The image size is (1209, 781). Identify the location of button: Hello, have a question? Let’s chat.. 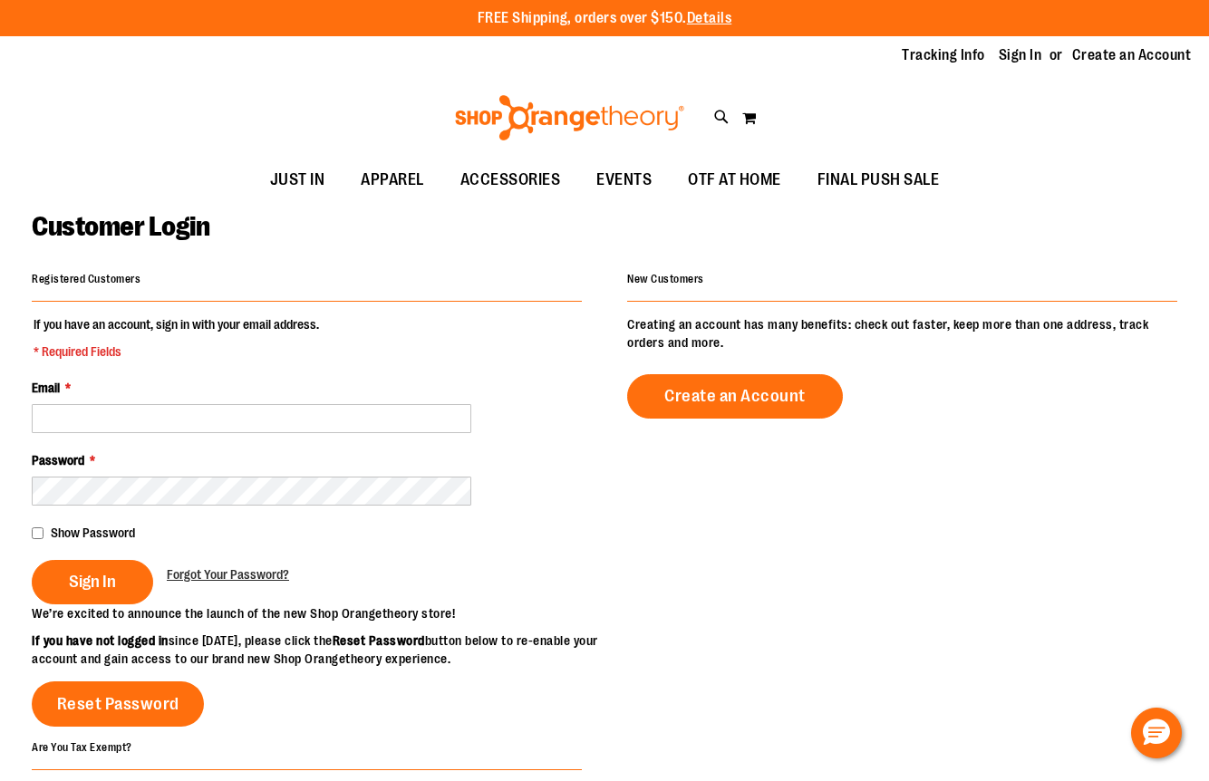
(1156, 733).